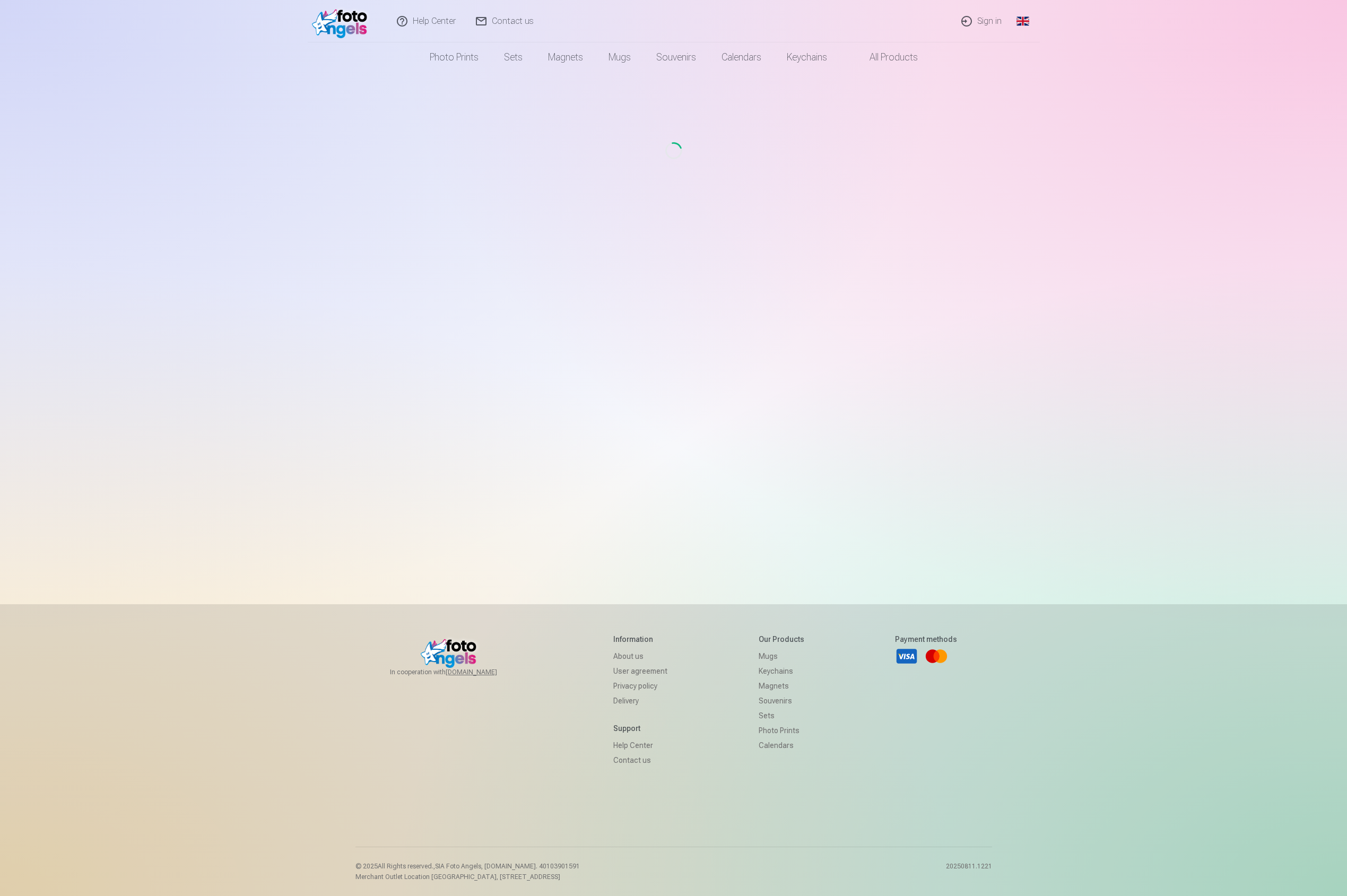  Describe the element at coordinates (969, 872) in the screenshot. I see `p: 20250811.1221` at that location.